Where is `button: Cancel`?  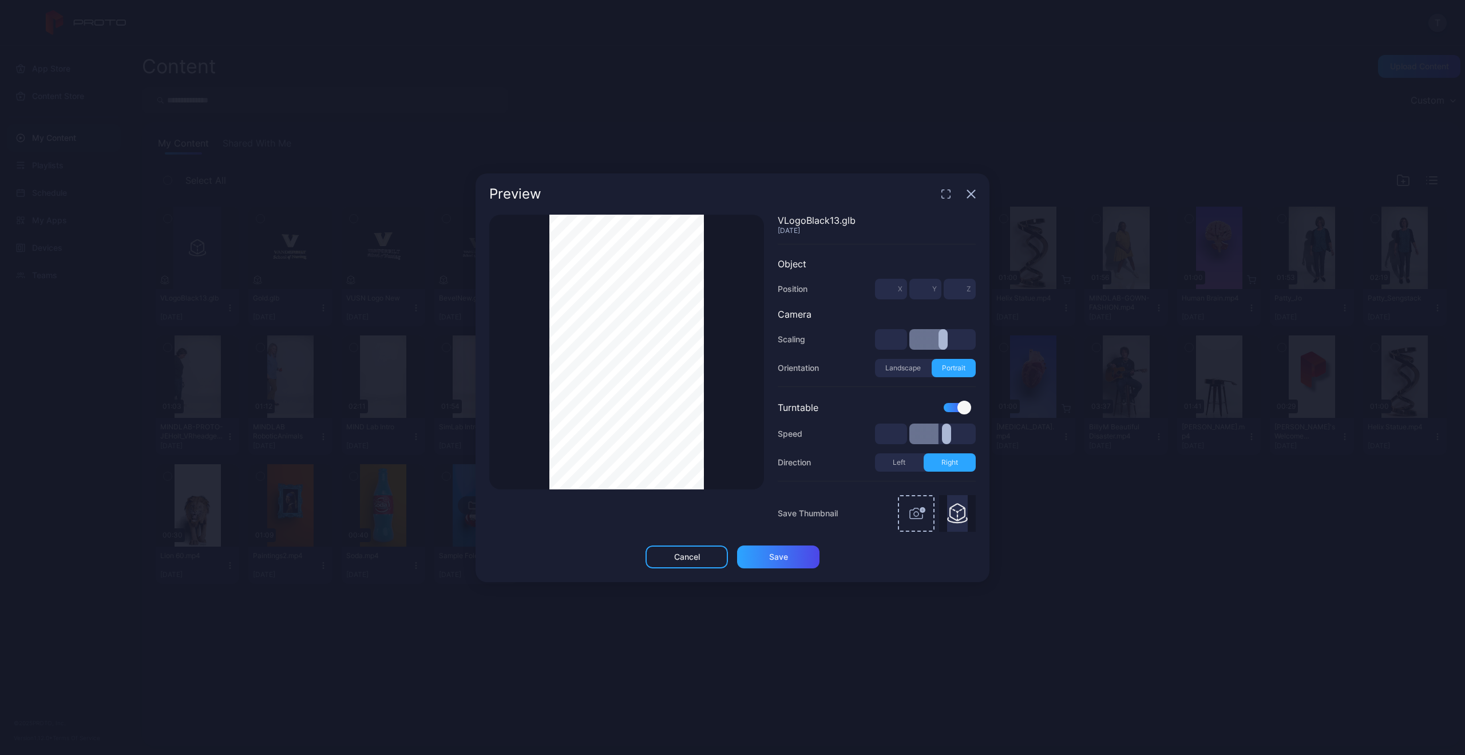
button: Cancel is located at coordinates (687, 557).